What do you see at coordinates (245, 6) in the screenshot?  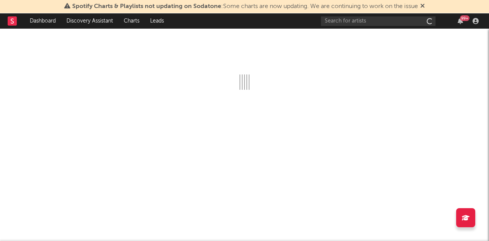 I see `span: : Some charts are now updating. We are continuing to work on the issue` at bounding box center [245, 6].